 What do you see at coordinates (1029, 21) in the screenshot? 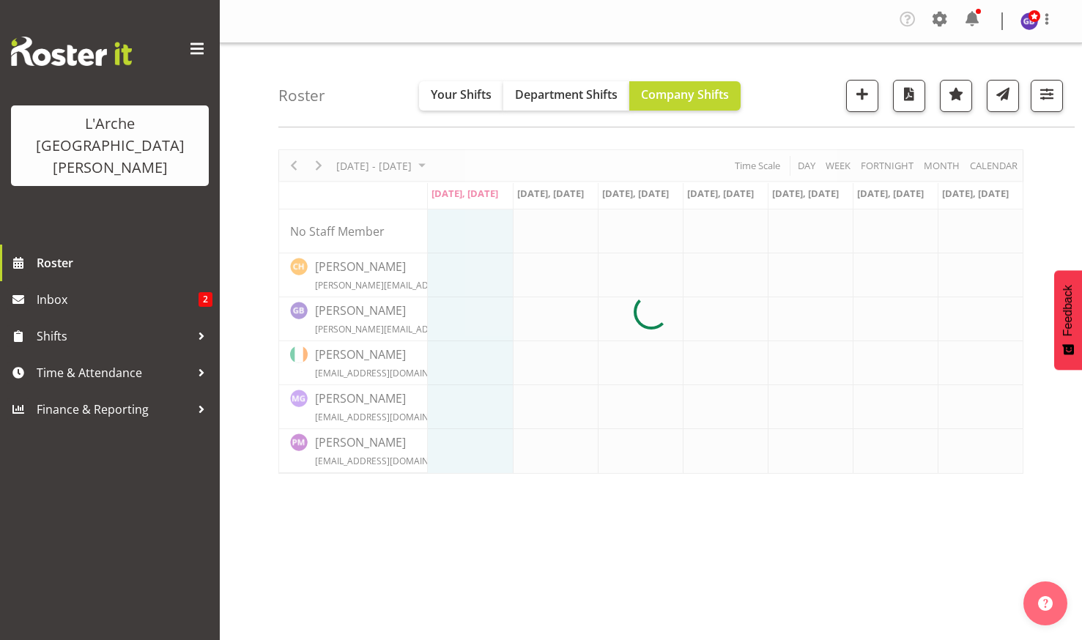
I see `img: gillian-bradshaw10168.jpg` at bounding box center [1029, 21].